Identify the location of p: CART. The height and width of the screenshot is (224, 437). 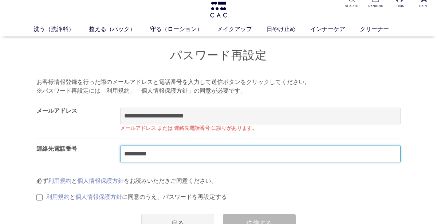
(424, 6).